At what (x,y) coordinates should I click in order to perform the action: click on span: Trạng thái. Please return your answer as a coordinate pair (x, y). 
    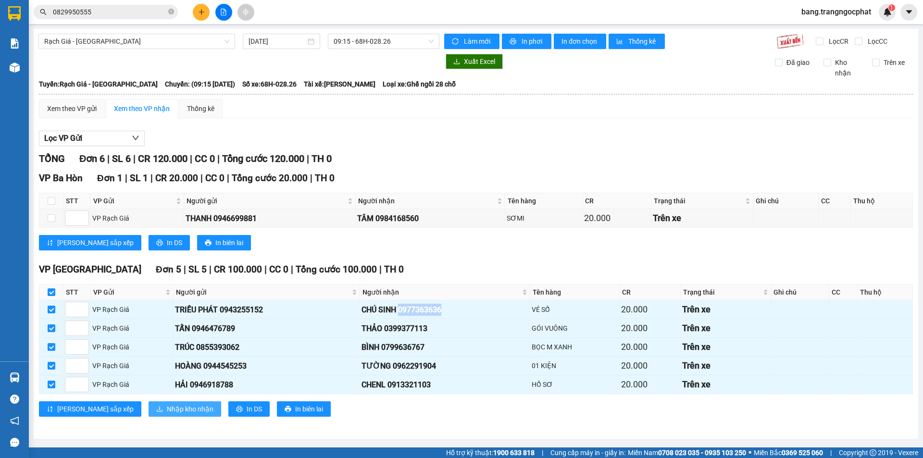
    Looking at the image, I should click on (699, 201).